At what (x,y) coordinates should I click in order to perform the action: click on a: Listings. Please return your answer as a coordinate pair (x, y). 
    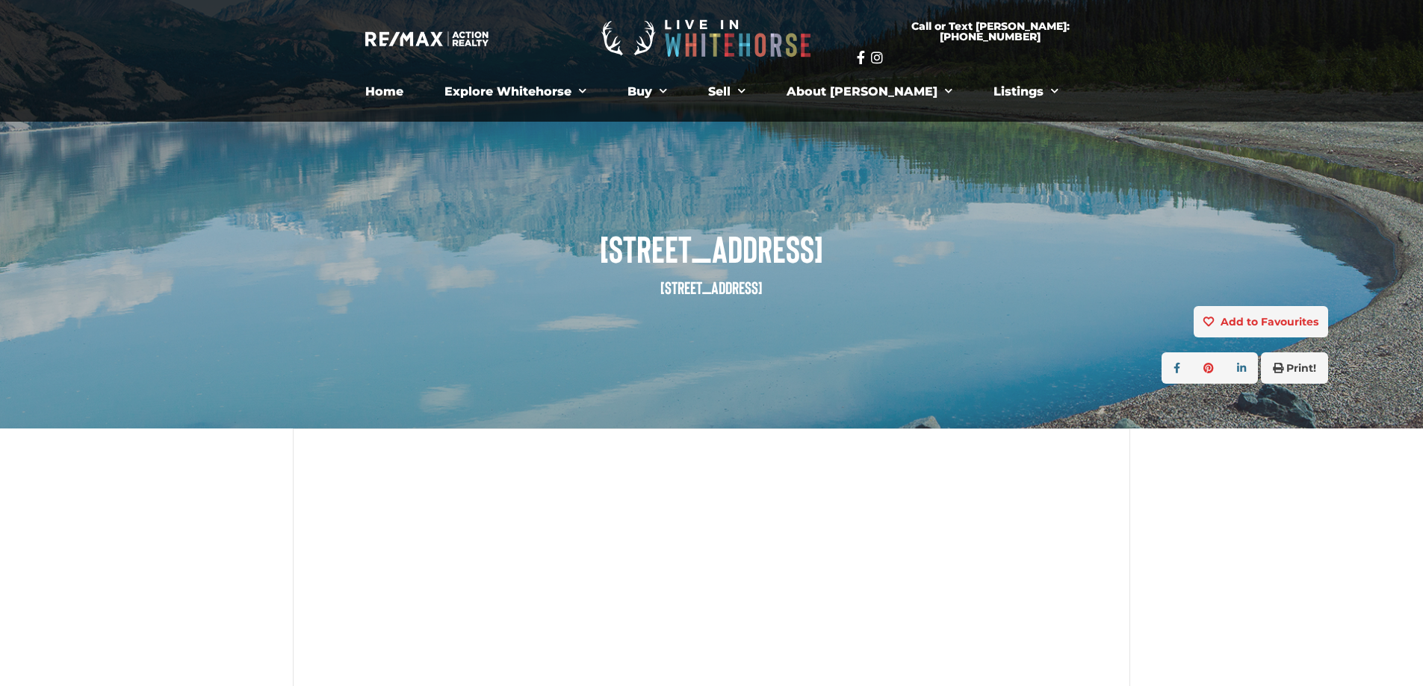
    Looking at the image, I should click on (1025, 92).